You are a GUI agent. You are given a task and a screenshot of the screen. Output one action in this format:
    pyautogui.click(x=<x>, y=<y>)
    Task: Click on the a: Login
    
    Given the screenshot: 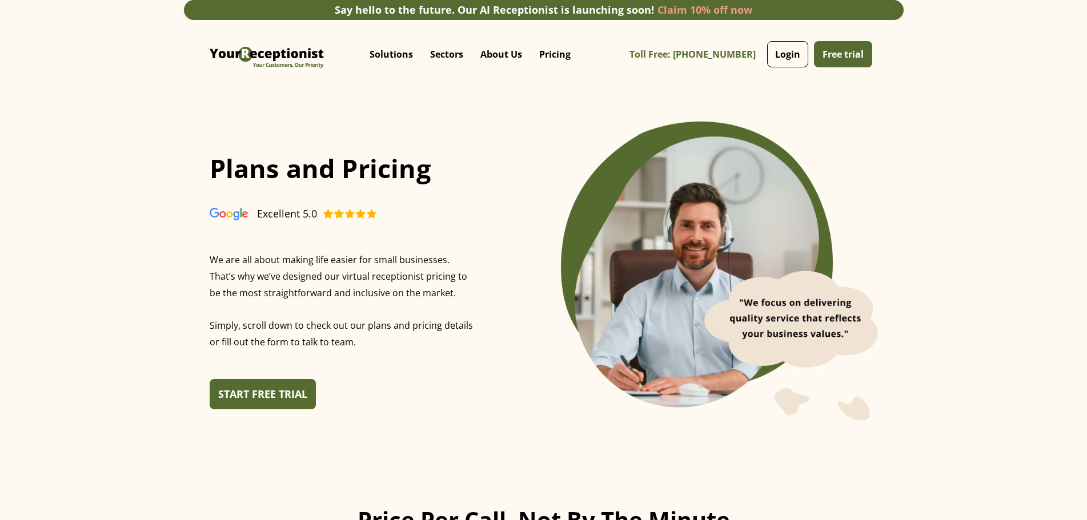 What is the action you would take?
    pyautogui.click(x=787, y=54)
    